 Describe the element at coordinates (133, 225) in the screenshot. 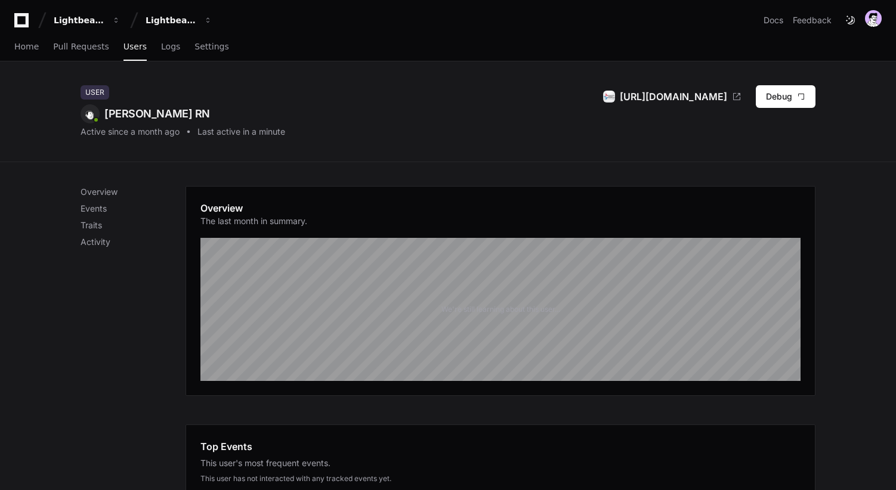

I see `p: Traits` at that location.